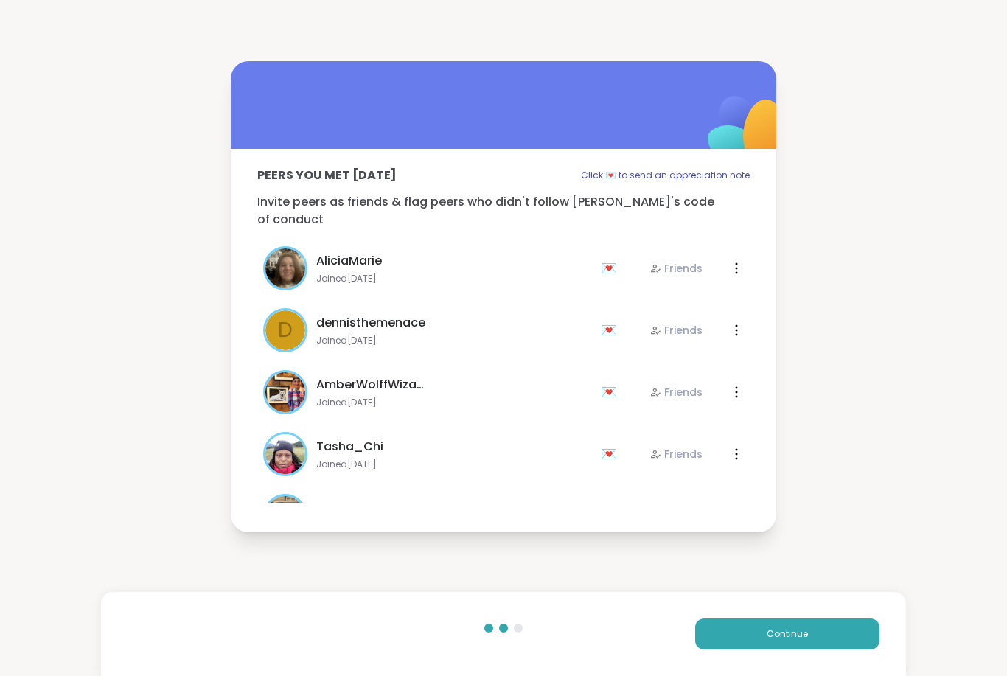  I want to click on img: Tasha_Chi, so click(285, 454).